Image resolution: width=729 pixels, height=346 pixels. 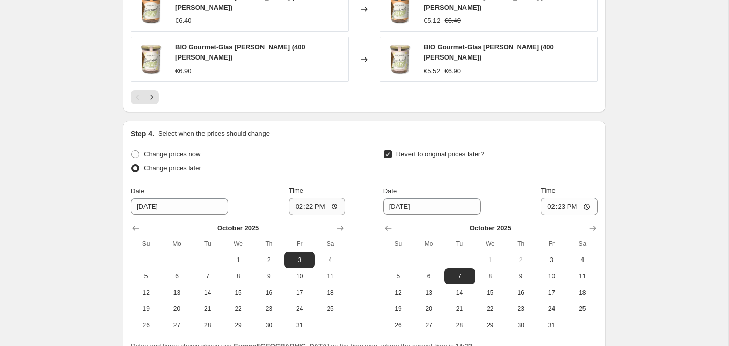 What do you see at coordinates (521, 292) in the screenshot?
I see `span: 16` at bounding box center [521, 292].